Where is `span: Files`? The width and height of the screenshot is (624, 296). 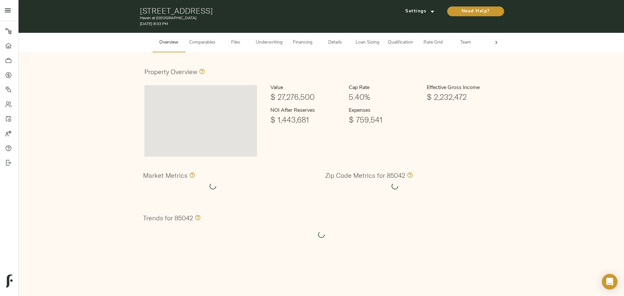
span: Files is located at coordinates (236, 43).